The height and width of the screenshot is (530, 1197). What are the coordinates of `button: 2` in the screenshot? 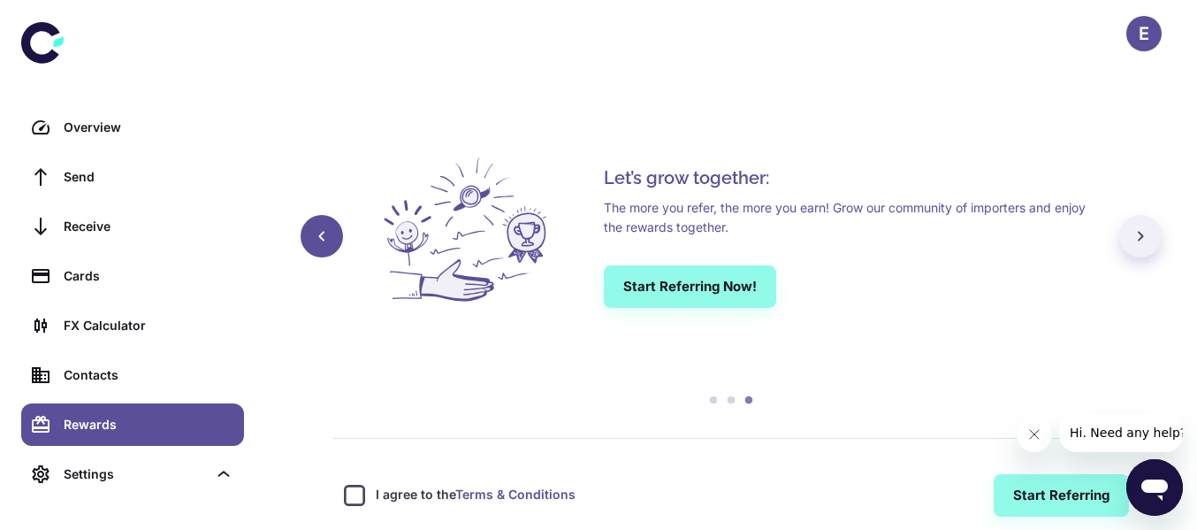 It's located at (731, 401).